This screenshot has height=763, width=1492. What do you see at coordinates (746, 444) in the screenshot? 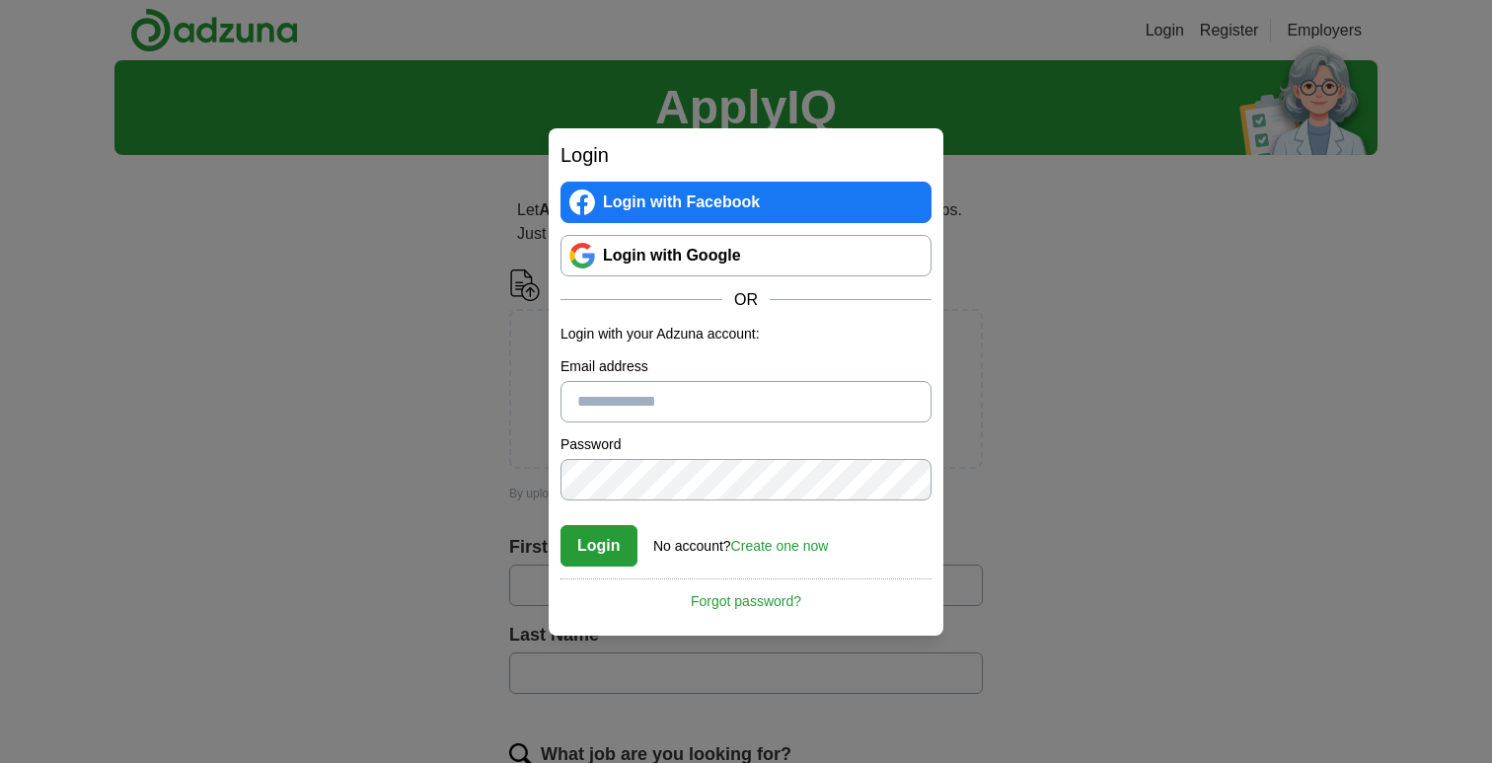
I see `label: Password` at bounding box center [746, 444].